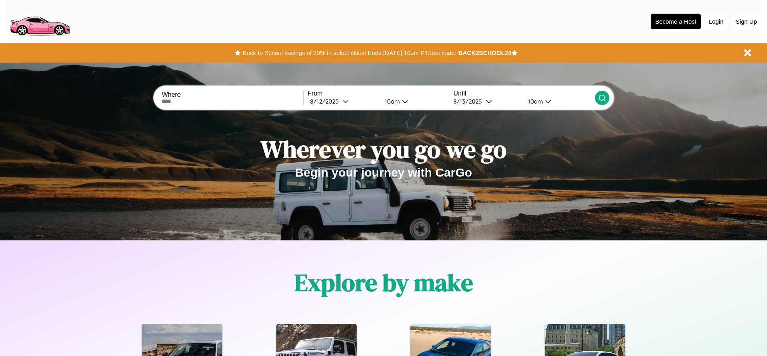 The height and width of the screenshot is (356, 767). Describe the element at coordinates (524, 93) in the screenshot. I see `label: Until` at that location.